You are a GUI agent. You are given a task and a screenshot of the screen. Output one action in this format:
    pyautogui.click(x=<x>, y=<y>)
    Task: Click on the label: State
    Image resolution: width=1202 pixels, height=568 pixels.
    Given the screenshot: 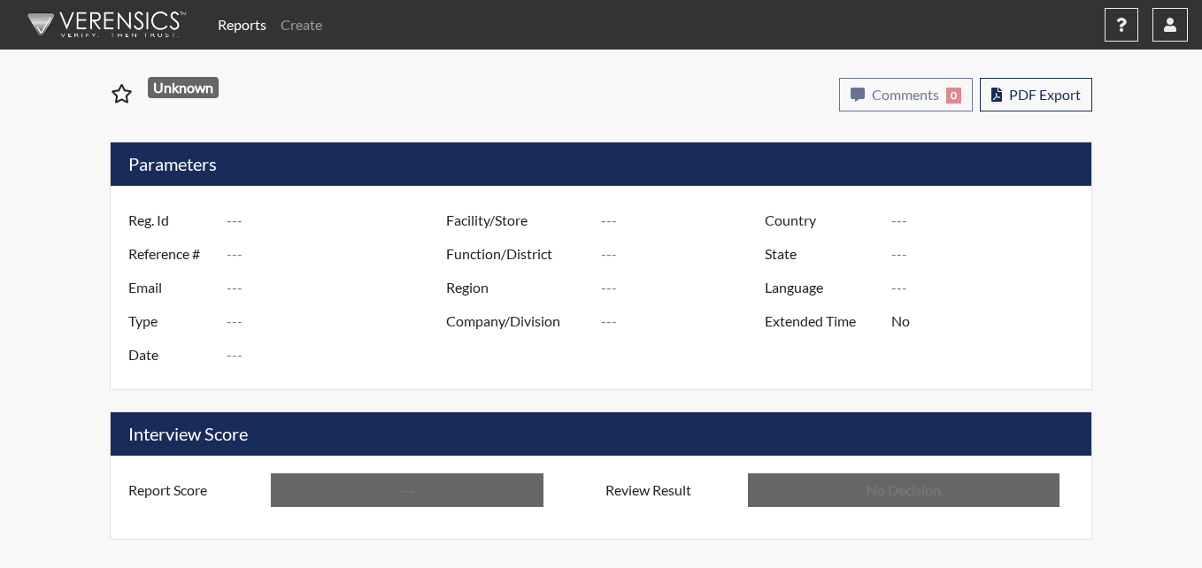 What is the action you would take?
    pyautogui.click(x=821, y=254)
    